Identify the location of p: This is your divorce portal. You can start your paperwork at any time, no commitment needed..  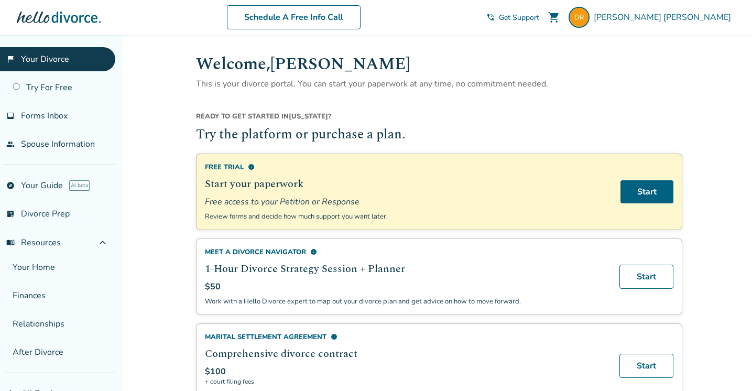
(439, 84).